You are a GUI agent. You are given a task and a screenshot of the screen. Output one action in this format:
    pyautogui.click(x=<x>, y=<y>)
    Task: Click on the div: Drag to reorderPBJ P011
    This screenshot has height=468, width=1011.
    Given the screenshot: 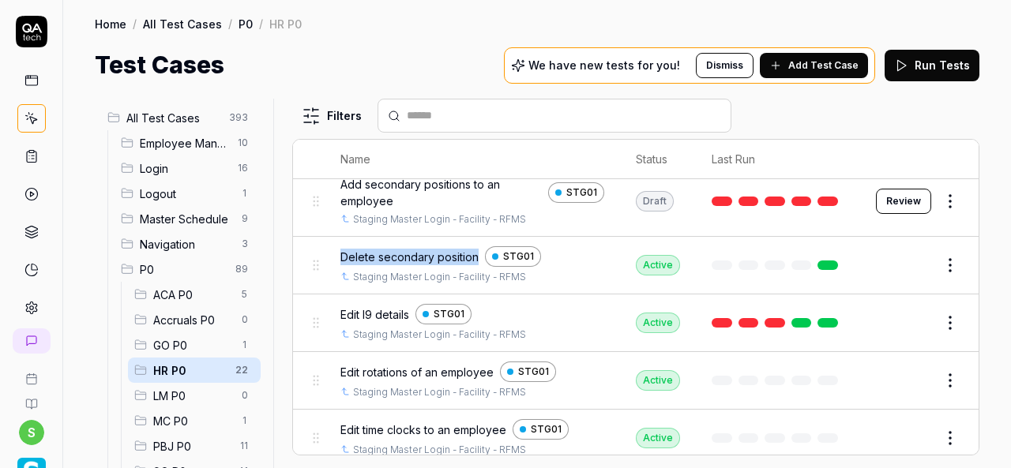 What is the action you would take?
    pyautogui.click(x=194, y=446)
    